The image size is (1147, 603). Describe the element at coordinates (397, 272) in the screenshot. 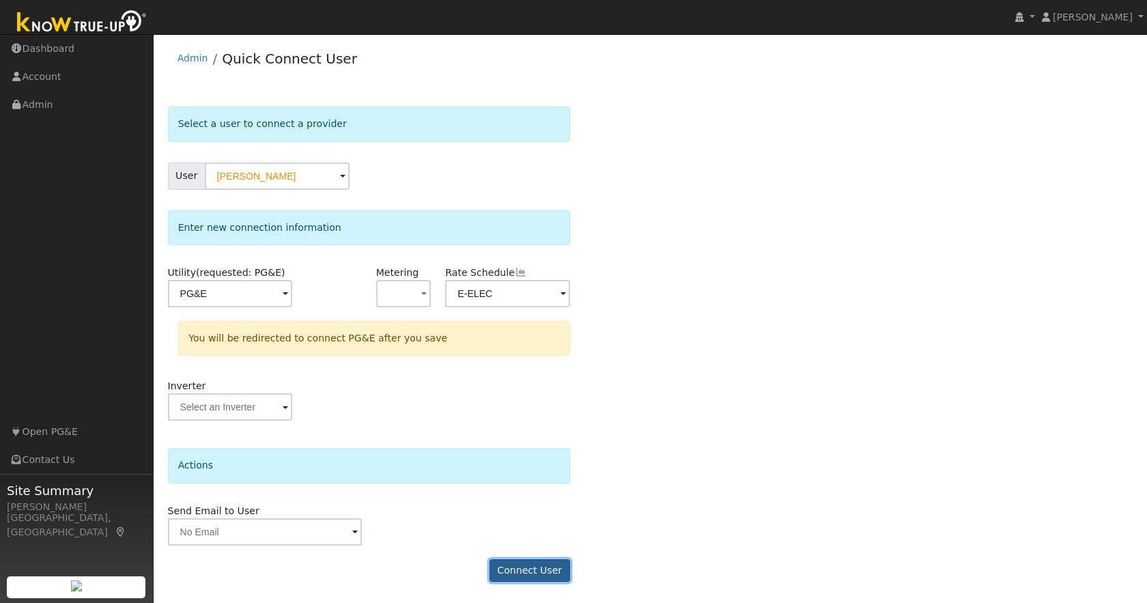

I see `label: Metering` at that location.